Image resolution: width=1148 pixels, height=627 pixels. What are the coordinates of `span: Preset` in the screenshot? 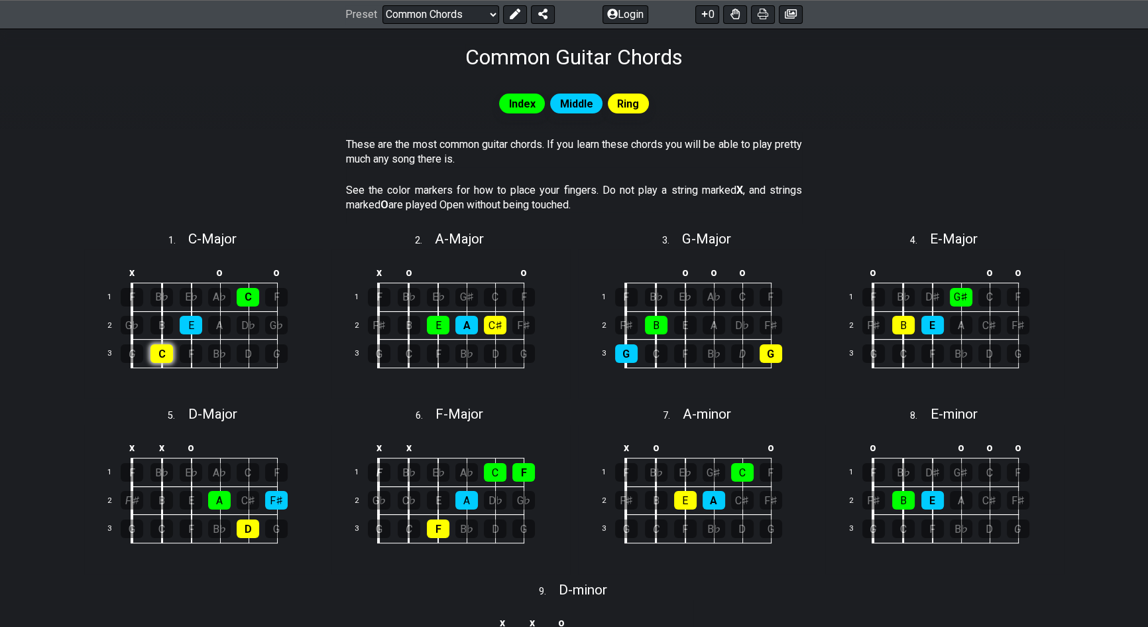 It's located at (361, 15).